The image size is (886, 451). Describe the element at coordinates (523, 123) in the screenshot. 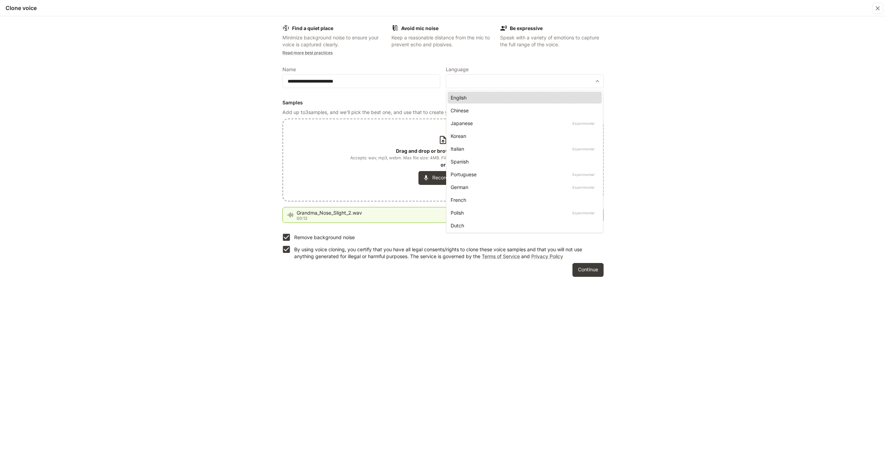

I see `div: Japanese` at that location.